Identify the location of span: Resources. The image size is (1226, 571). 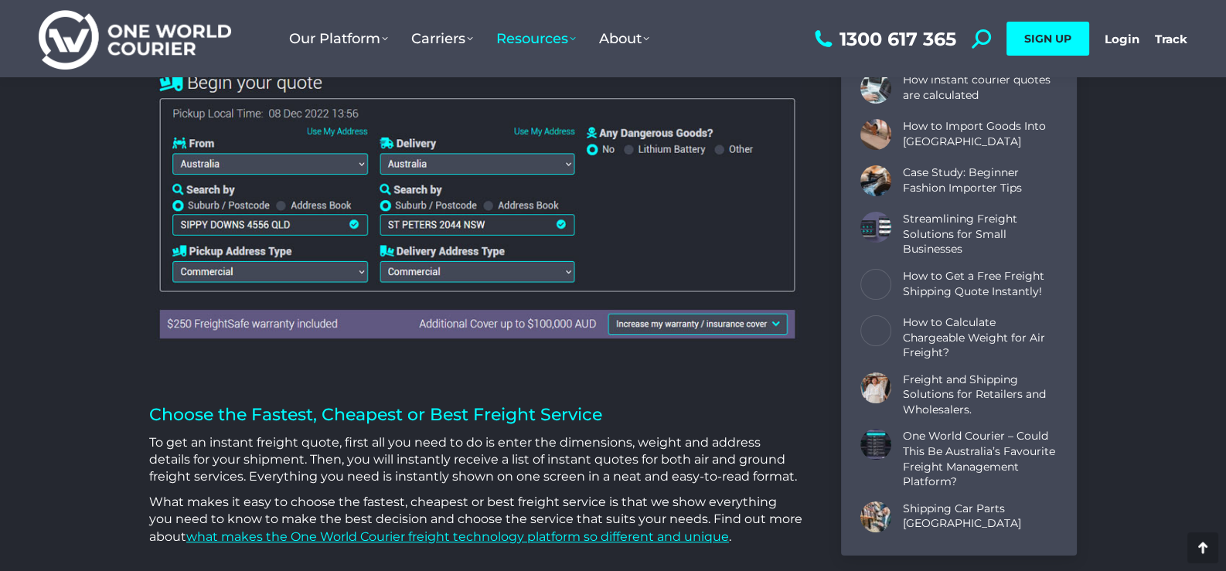
(536, 39).